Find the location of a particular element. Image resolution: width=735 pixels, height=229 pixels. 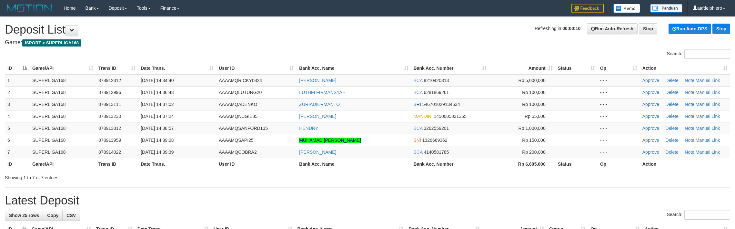

th: Action is located at coordinates (685, 164).